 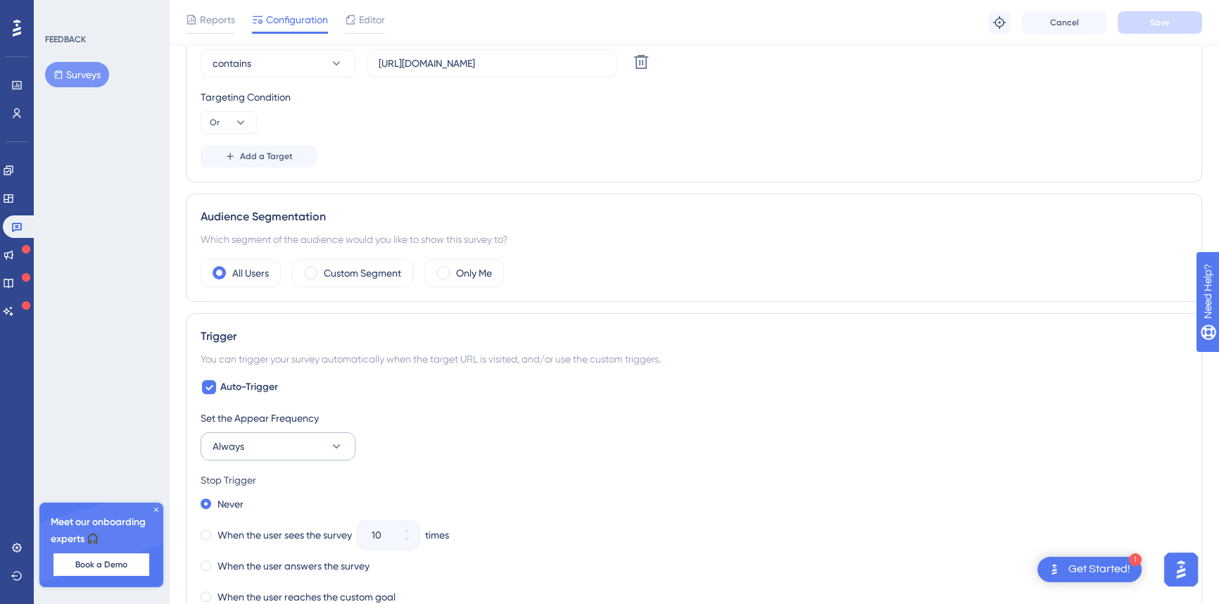 I want to click on span: Meet our onboarding experts 🎧, so click(x=101, y=531).